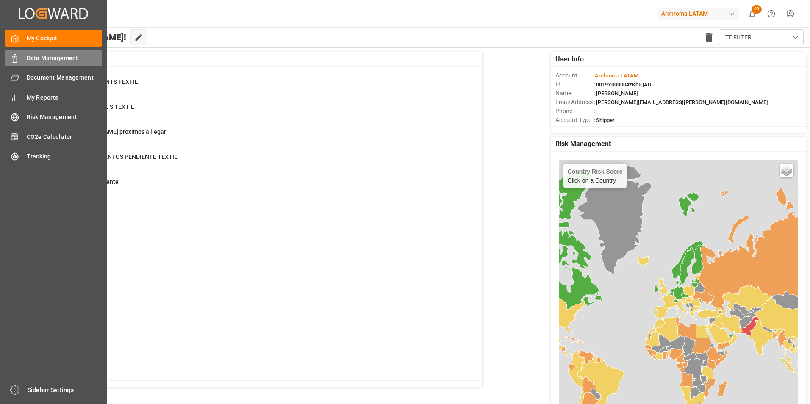 This screenshot has height=404, width=810. Describe the element at coordinates (258, 111) in the screenshot. I see `a: 43CAMBIO DE ETA´S TEXTILContainer Schema` at that location.